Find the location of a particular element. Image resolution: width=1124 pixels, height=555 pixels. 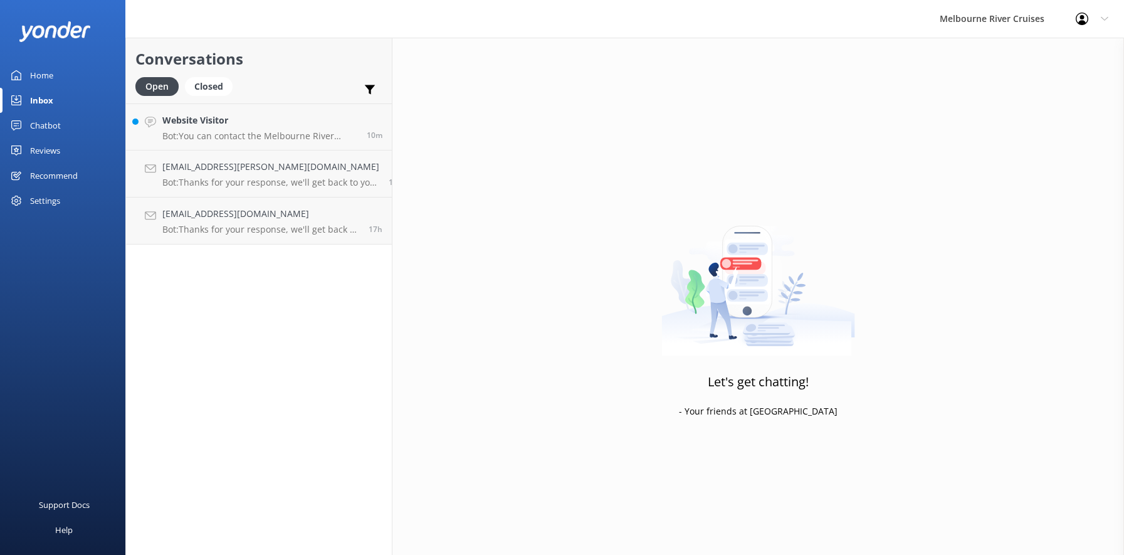

div: Recommend is located at coordinates (54, 176).